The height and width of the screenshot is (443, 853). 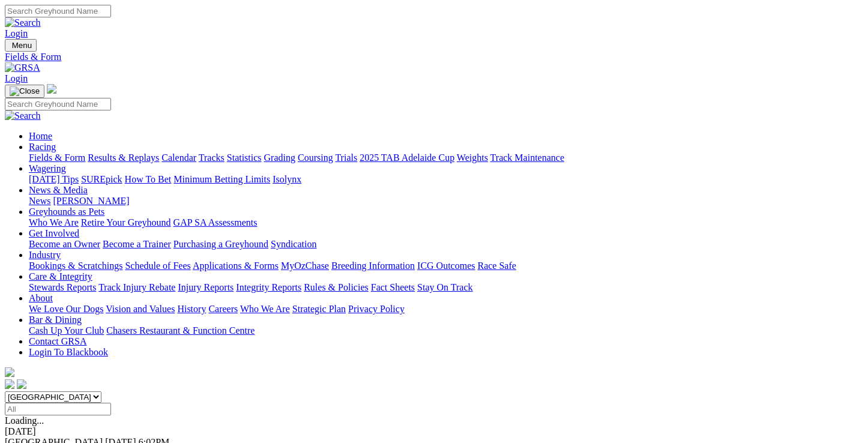 I want to click on a: Statistics, so click(x=244, y=157).